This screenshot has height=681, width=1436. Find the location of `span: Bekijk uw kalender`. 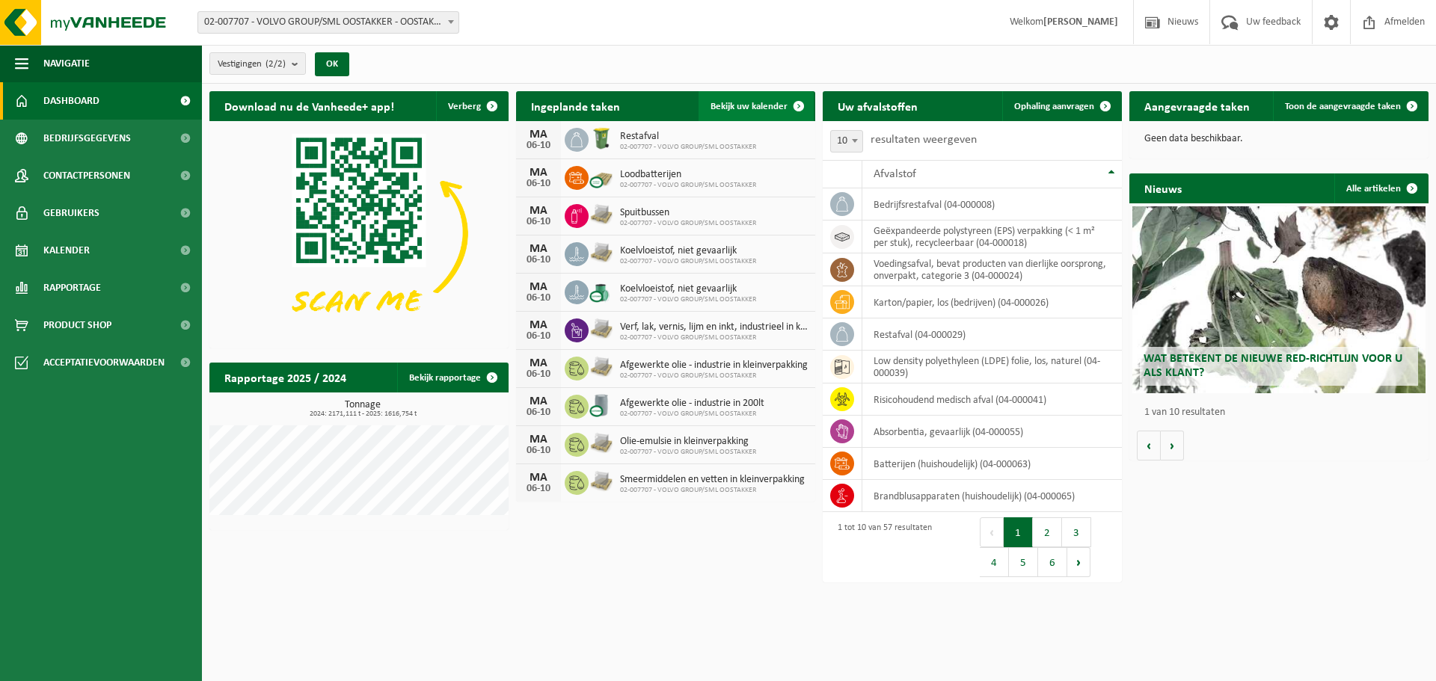

span: Bekijk uw kalender is located at coordinates (749, 106).